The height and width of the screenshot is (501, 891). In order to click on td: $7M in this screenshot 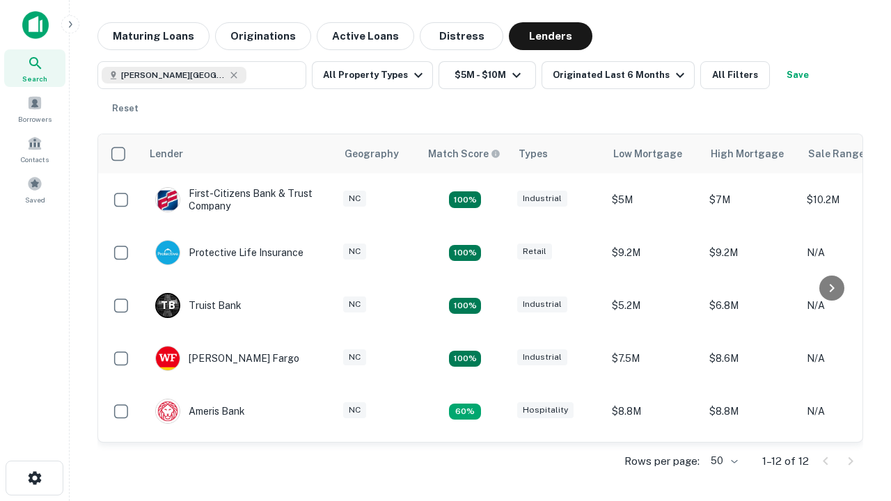, I will do `click(751, 200)`.